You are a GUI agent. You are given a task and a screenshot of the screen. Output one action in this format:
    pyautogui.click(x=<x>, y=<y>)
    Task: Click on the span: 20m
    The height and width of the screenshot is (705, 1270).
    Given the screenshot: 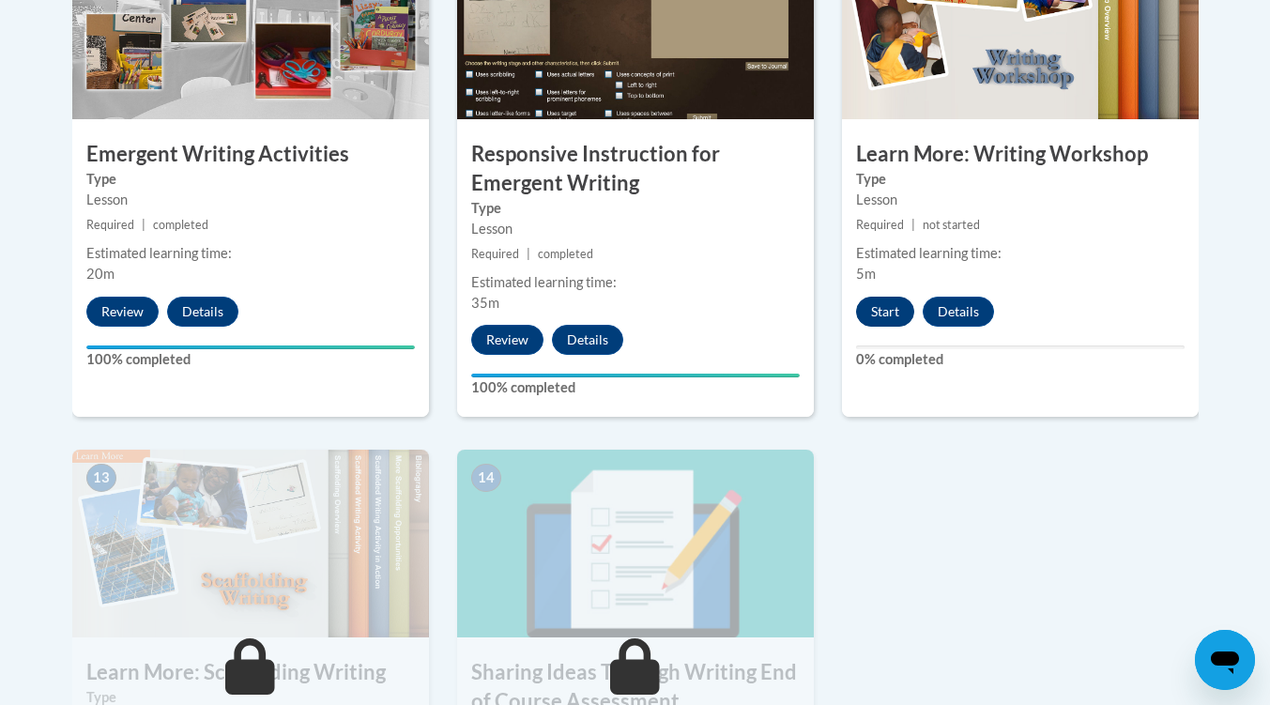 What is the action you would take?
    pyautogui.click(x=100, y=273)
    